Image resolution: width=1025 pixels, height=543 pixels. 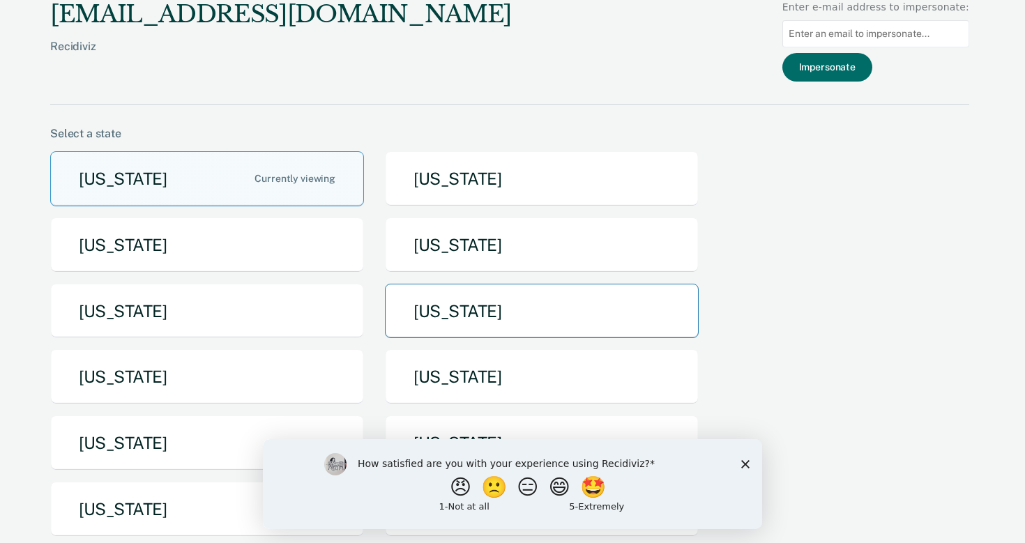 I want to click on button: Impersonate, so click(x=827, y=67).